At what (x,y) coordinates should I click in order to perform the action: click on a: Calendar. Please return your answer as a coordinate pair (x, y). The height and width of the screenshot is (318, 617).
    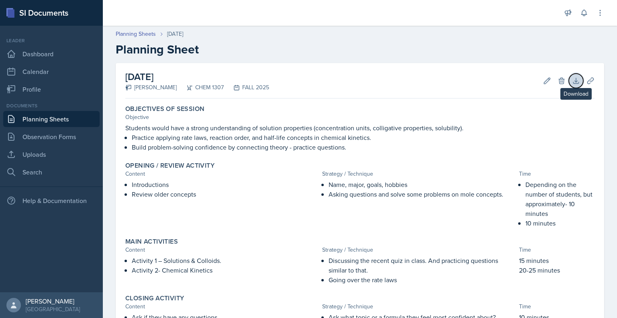
    Looking at the image, I should click on (51, 72).